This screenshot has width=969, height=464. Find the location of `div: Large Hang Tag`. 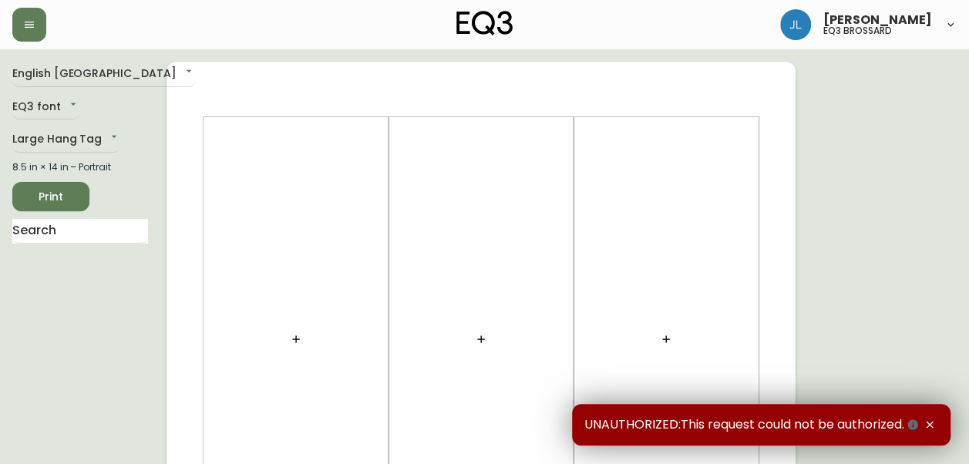

div: Large Hang Tag is located at coordinates (66, 140).